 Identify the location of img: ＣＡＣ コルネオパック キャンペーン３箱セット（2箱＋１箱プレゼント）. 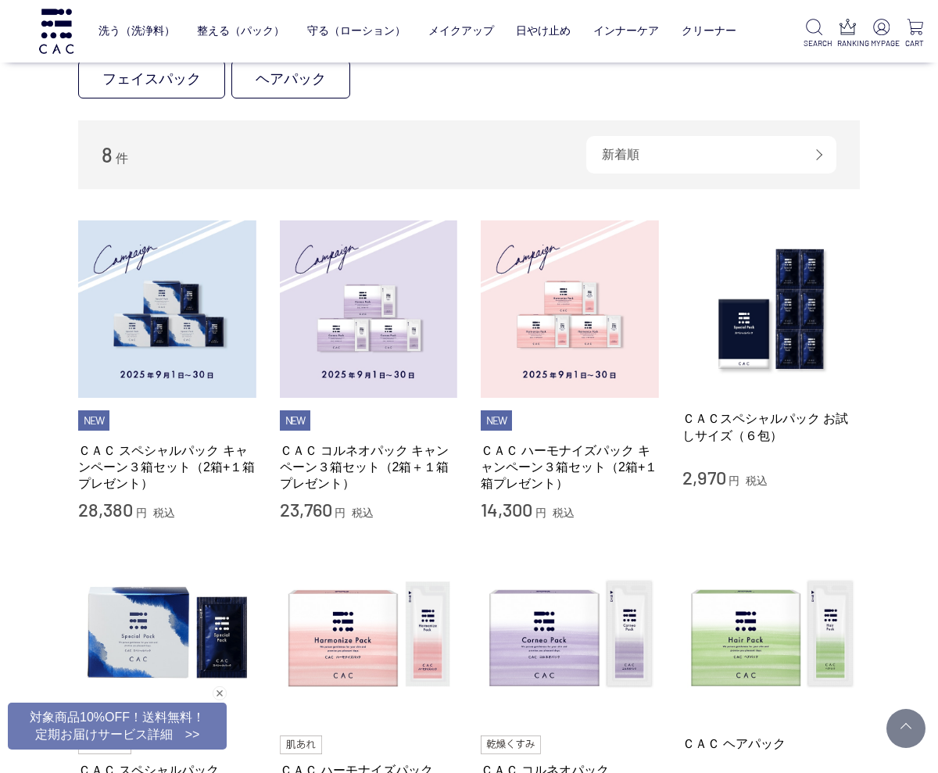
(369, 309).